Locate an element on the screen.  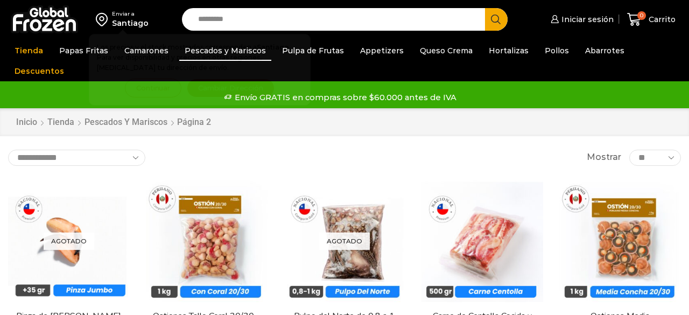
a: Descuentos is located at coordinates (39, 71).